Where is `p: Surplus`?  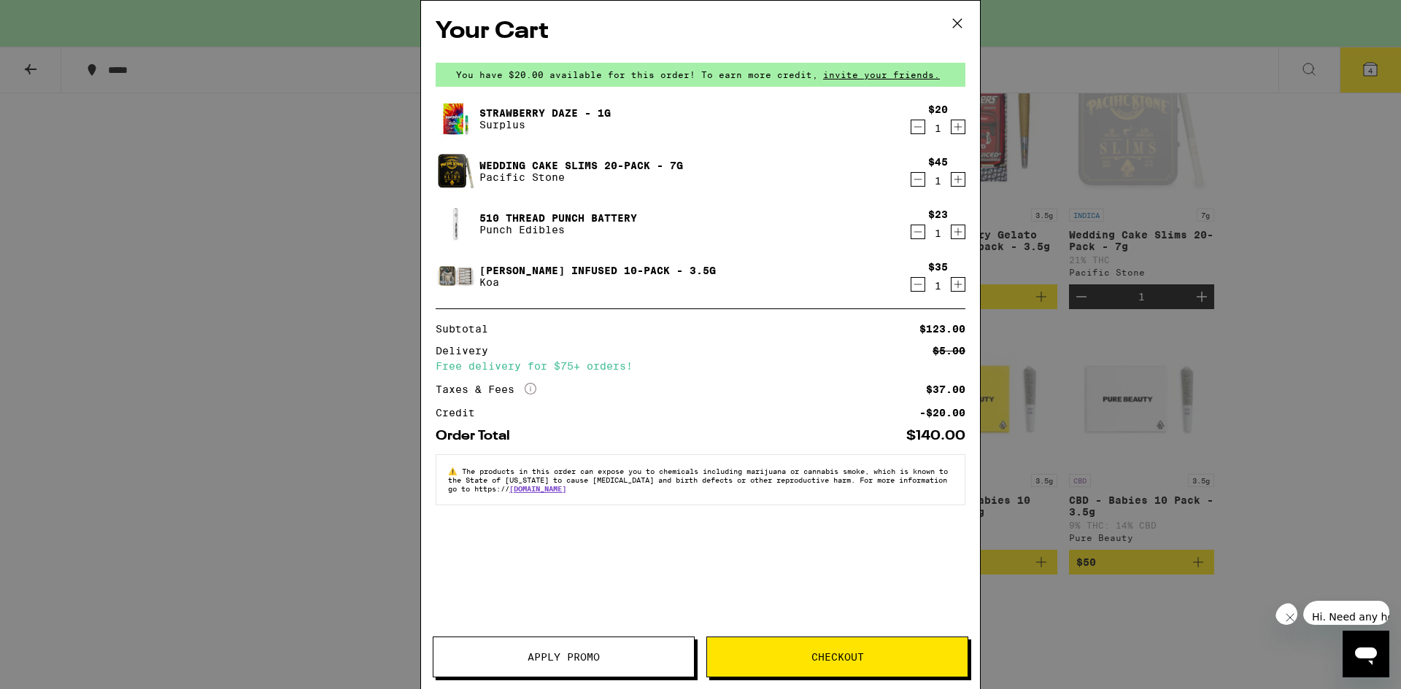 p: Surplus is located at coordinates (545, 125).